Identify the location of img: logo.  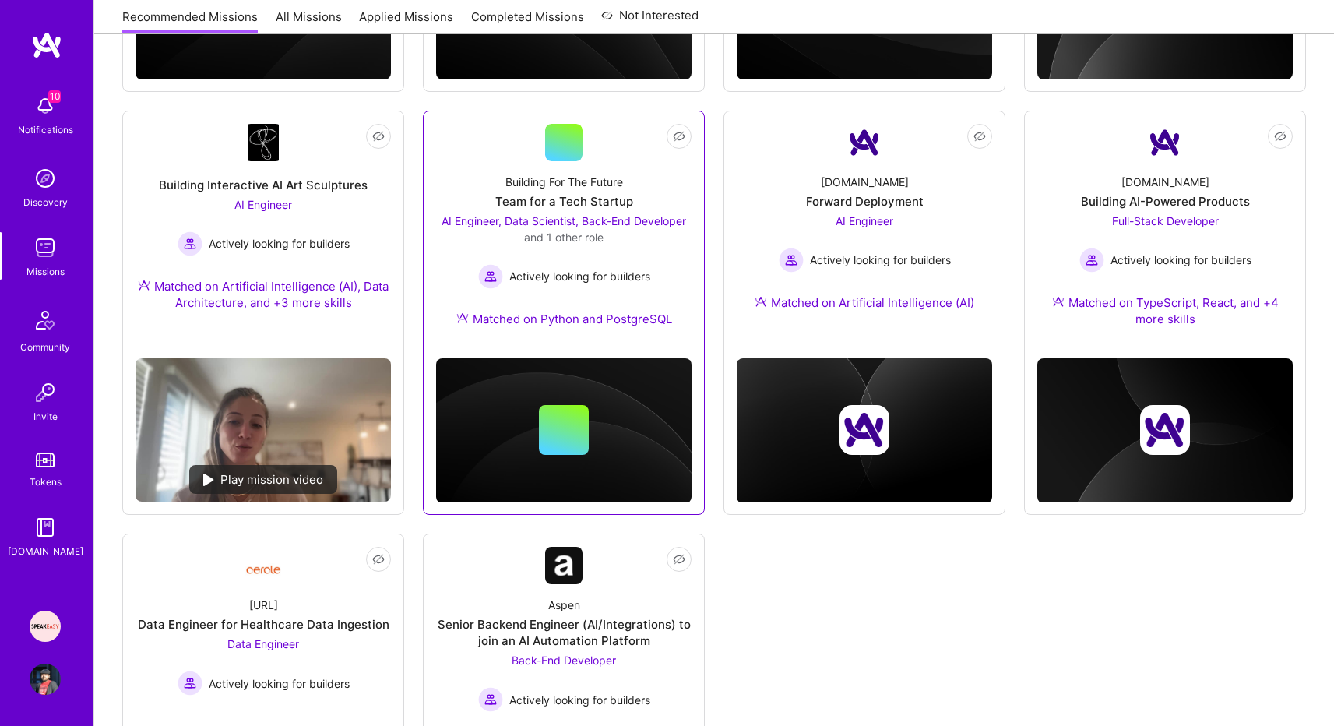
(47, 45).